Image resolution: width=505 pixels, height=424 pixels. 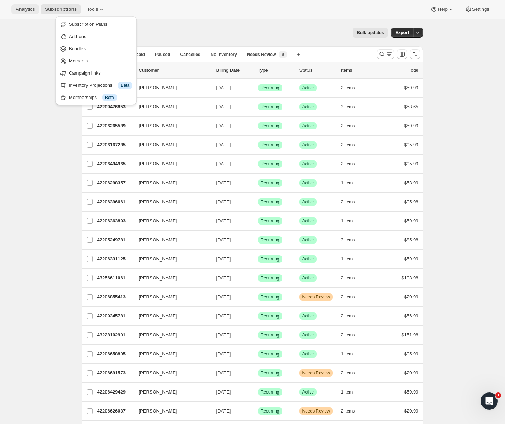 I want to click on p: Customer, so click(x=175, y=70).